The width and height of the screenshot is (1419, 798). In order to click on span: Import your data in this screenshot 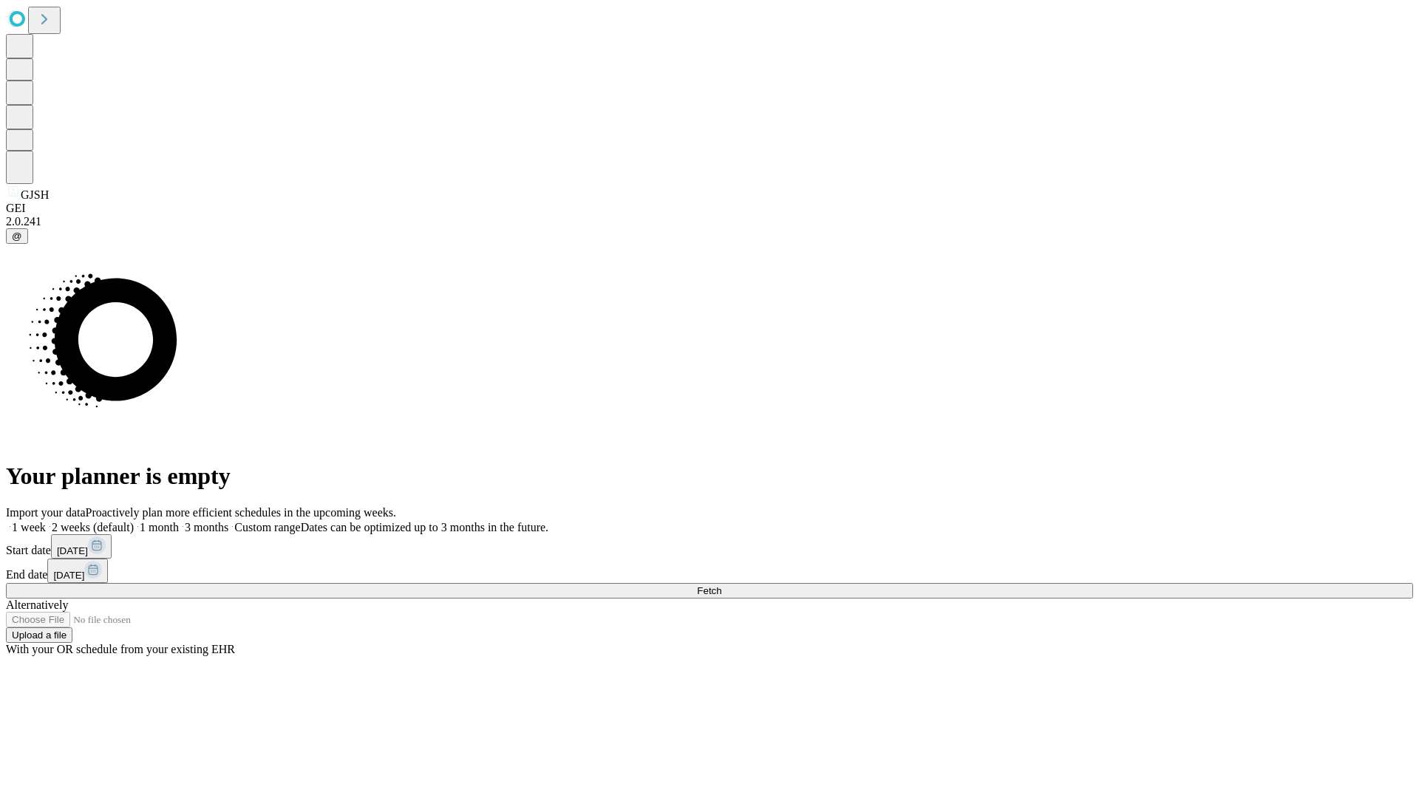, I will do `click(46, 512)`.